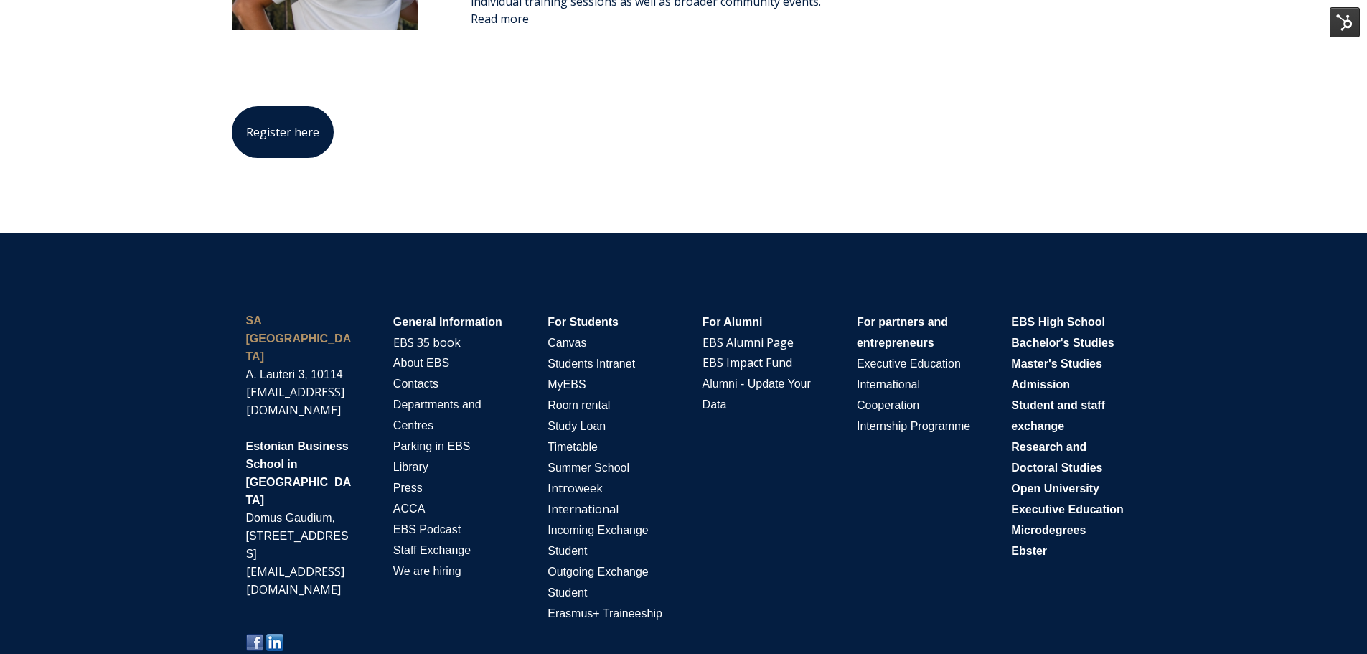  Describe the element at coordinates (889, 395) in the screenshot. I see `span: International Cooperation` at that location.